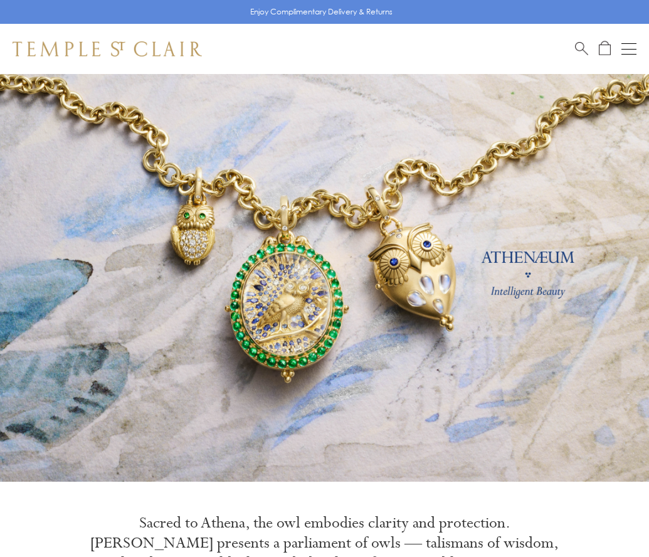 The width and height of the screenshot is (649, 557). What do you see at coordinates (629, 49) in the screenshot?
I see `button: Open navigation` at bounding box center [629, 49].